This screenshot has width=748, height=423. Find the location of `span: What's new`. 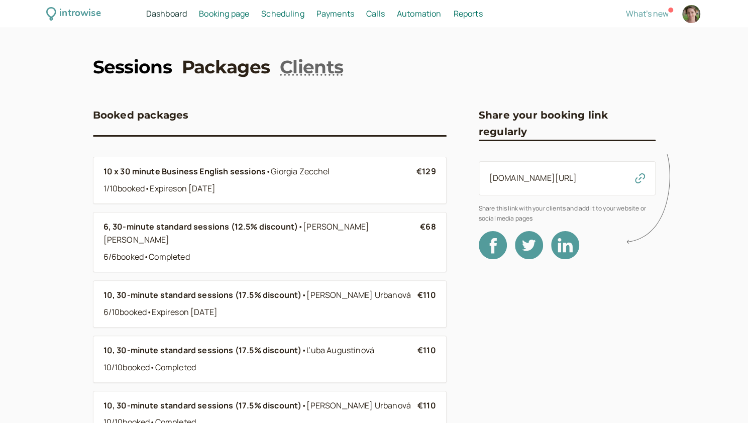

span: What's new is located at coordinates (647, 14).